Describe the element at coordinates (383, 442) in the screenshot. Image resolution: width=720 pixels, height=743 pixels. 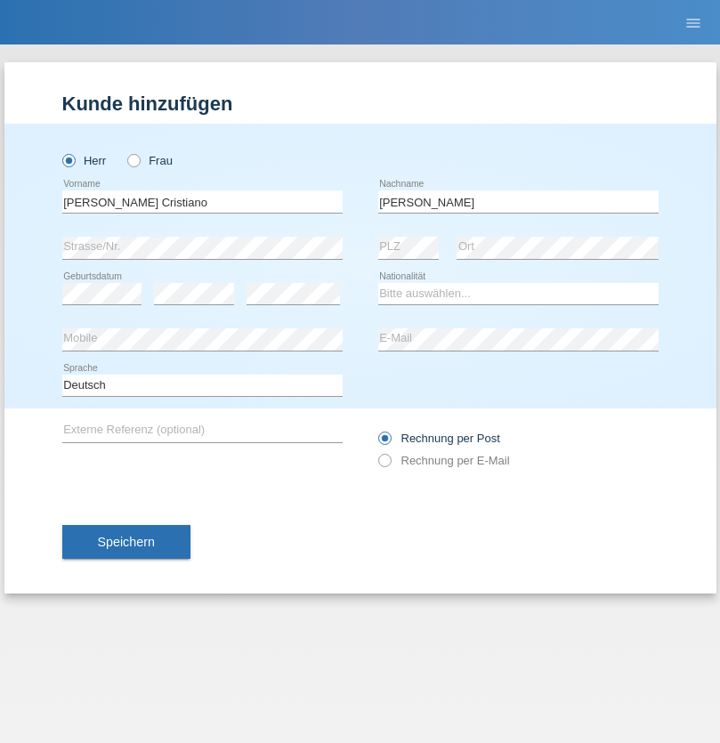
I see `input: Rechnung per Post` at that location.